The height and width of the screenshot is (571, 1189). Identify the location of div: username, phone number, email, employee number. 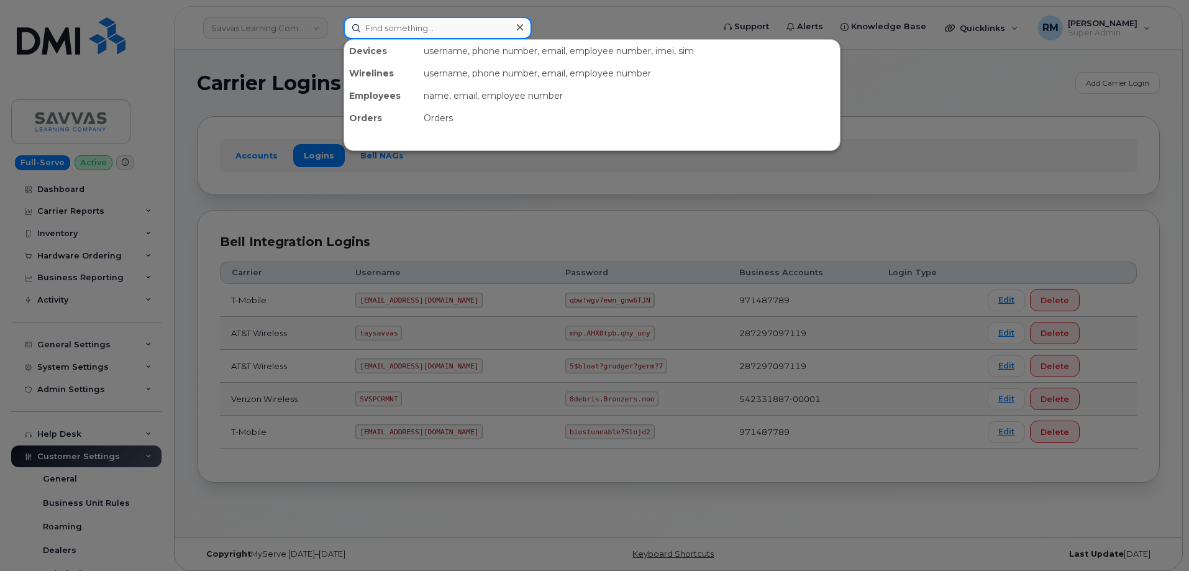
(629, 73).